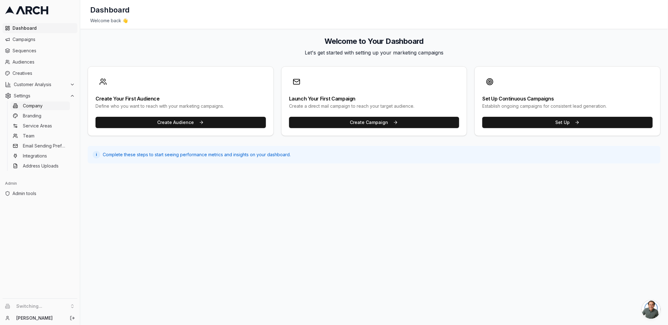 The width and height of the screenshot is (668, 325). I want to click on a: Admin tools, so click(40, 194).